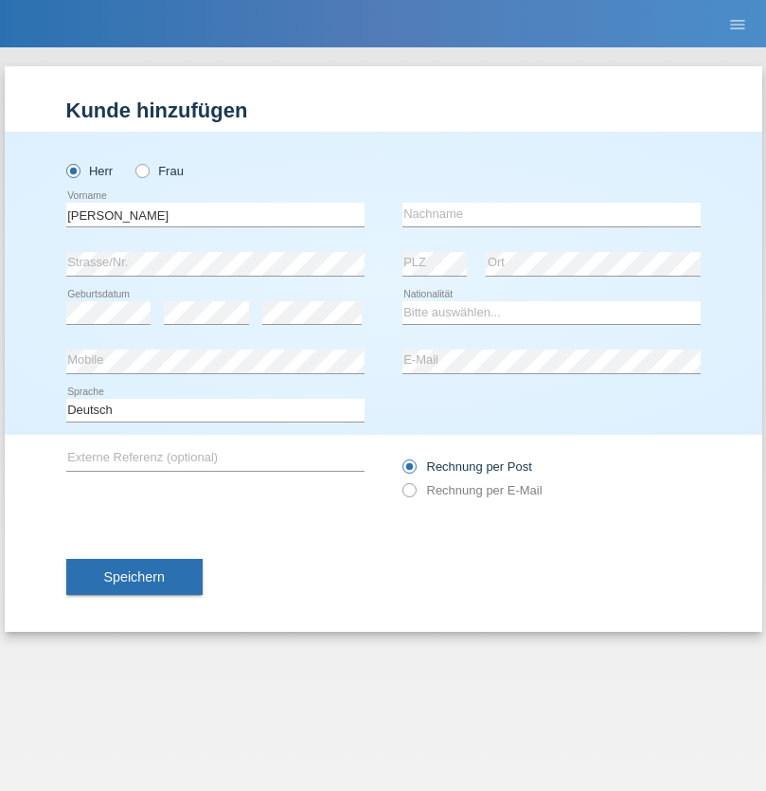  What do you see at coordinates (383, 110) in the screenshot?
I see `h1: Kunde hinzufügen` at bounding box center [383, 110].